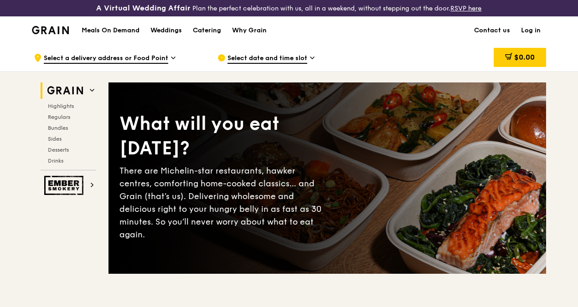 Image resolution: width=578 pixels, height=307 pixels. Describe the element at coordinates (166, 31) in the screenshot. I see `a: Weddings` at that location.